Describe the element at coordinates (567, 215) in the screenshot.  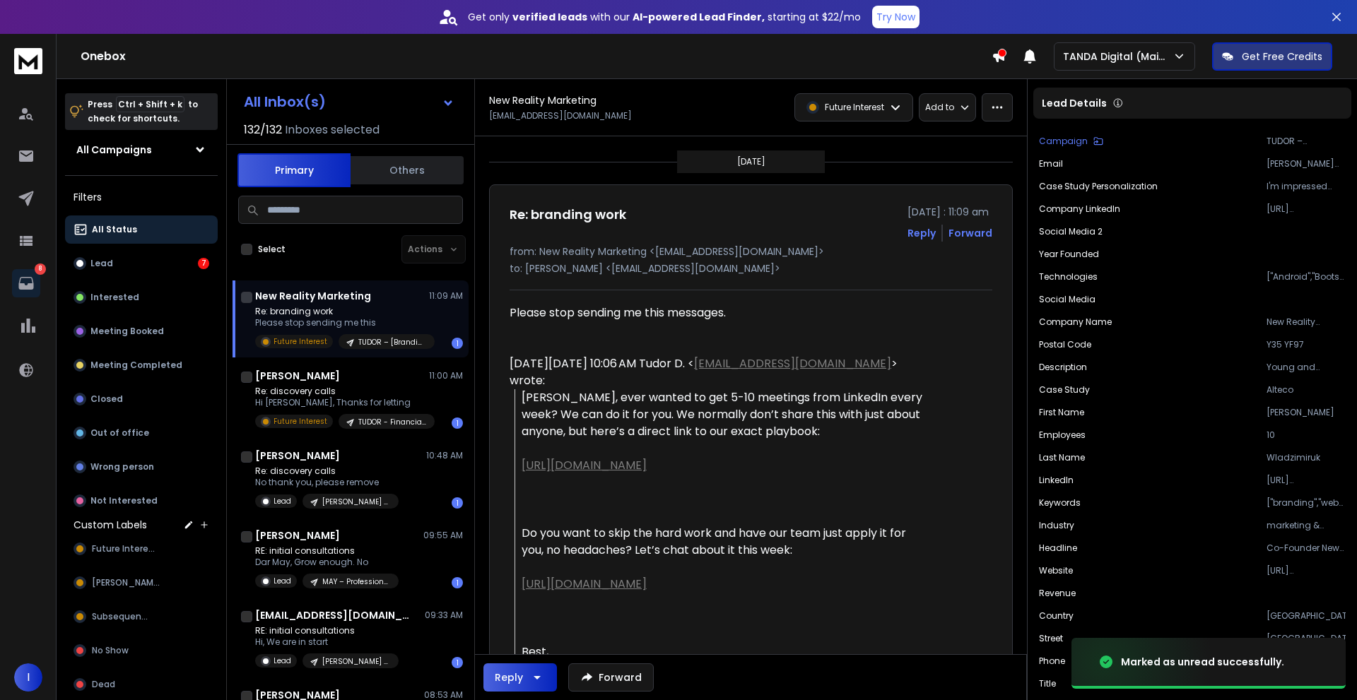
I see `h1: Re: branding work` at that location.